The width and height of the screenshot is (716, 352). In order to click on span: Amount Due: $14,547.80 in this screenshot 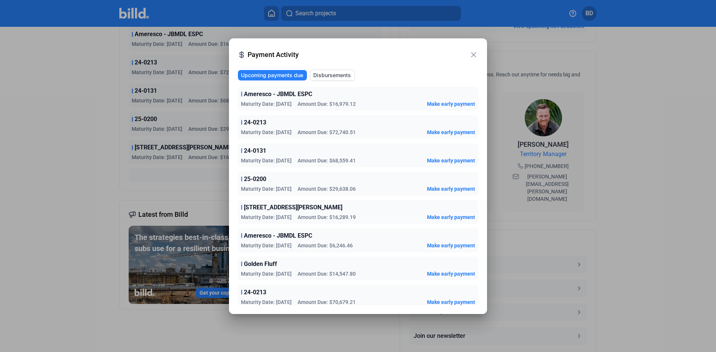, I will do `click(326, 274)`.